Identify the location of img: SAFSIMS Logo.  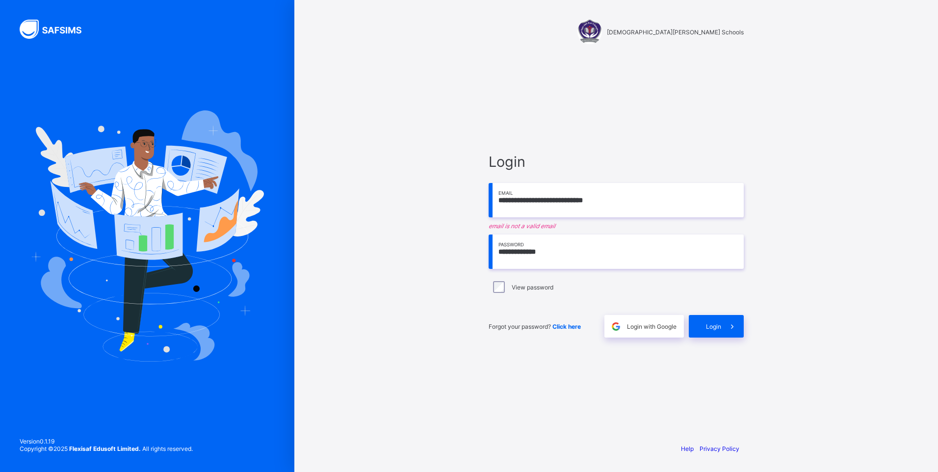
(56, 29).